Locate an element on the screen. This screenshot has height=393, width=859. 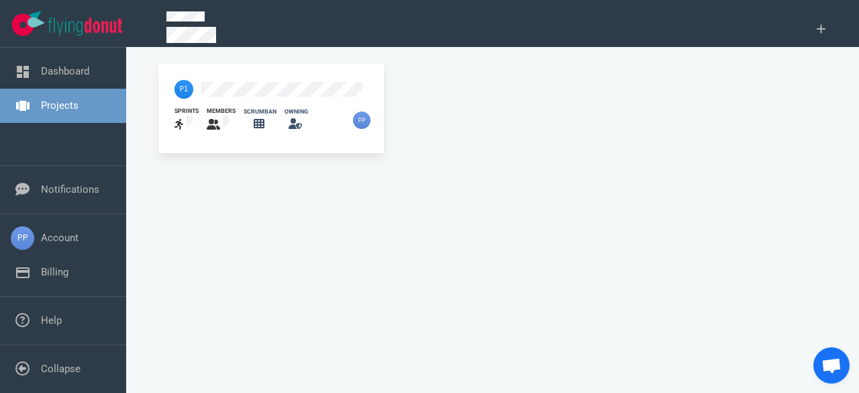
div: Chat abierto is located at coordinates (832, 365).